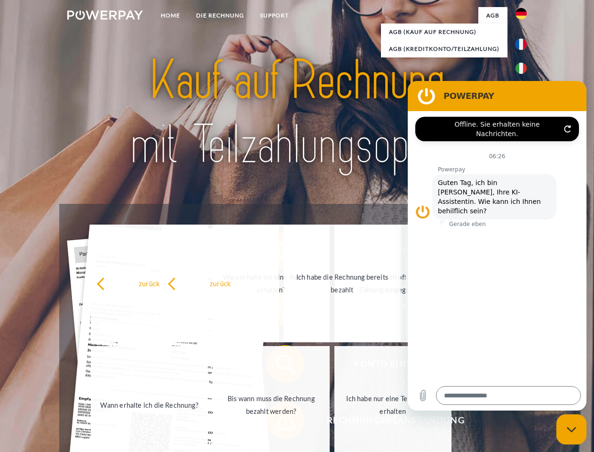 Image resolution: width=594 pixels, height=452 pixels. I want to click on a: SUPPORT, so click(274, 16).